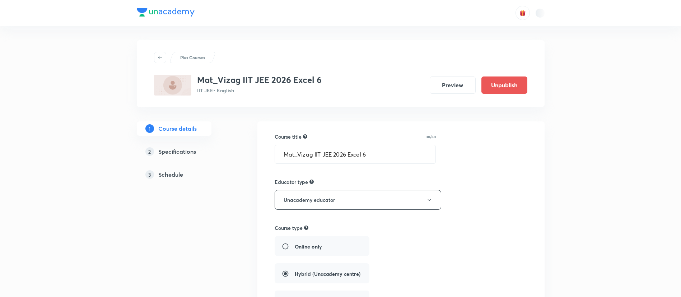  I want to click on p: 3, so click(150, 175).